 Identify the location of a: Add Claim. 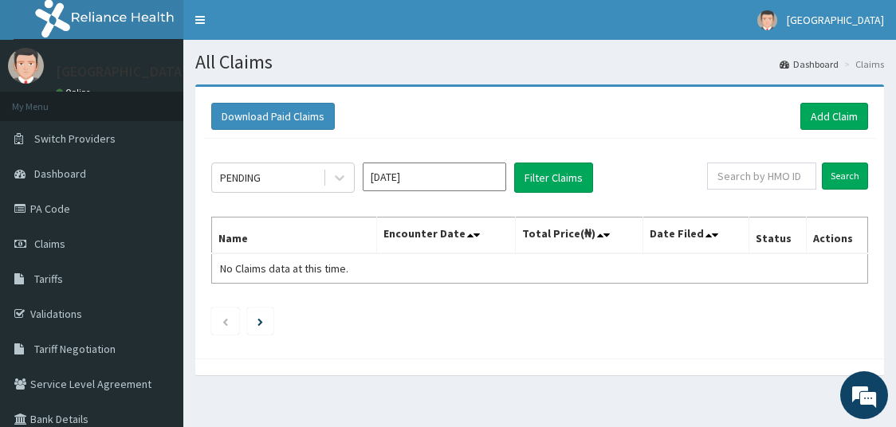
(834, 116).